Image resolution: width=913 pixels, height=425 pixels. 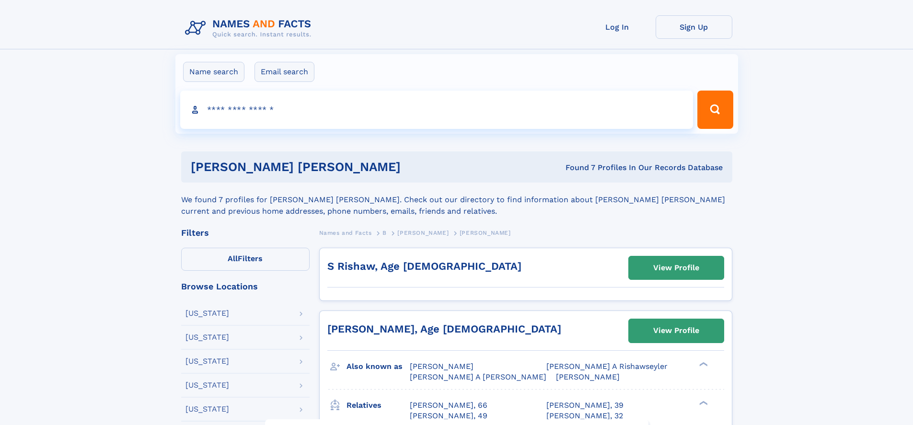 What do you see at coordinates (617, 27) in the screenshot?
I see `a: Log In` at bounding box center [617, 27].